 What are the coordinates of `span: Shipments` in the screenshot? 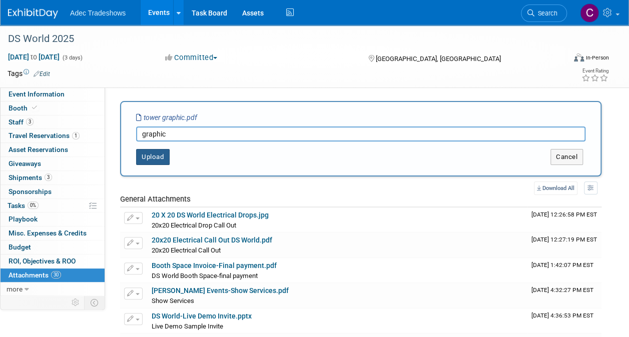 It's located at (30, 178).